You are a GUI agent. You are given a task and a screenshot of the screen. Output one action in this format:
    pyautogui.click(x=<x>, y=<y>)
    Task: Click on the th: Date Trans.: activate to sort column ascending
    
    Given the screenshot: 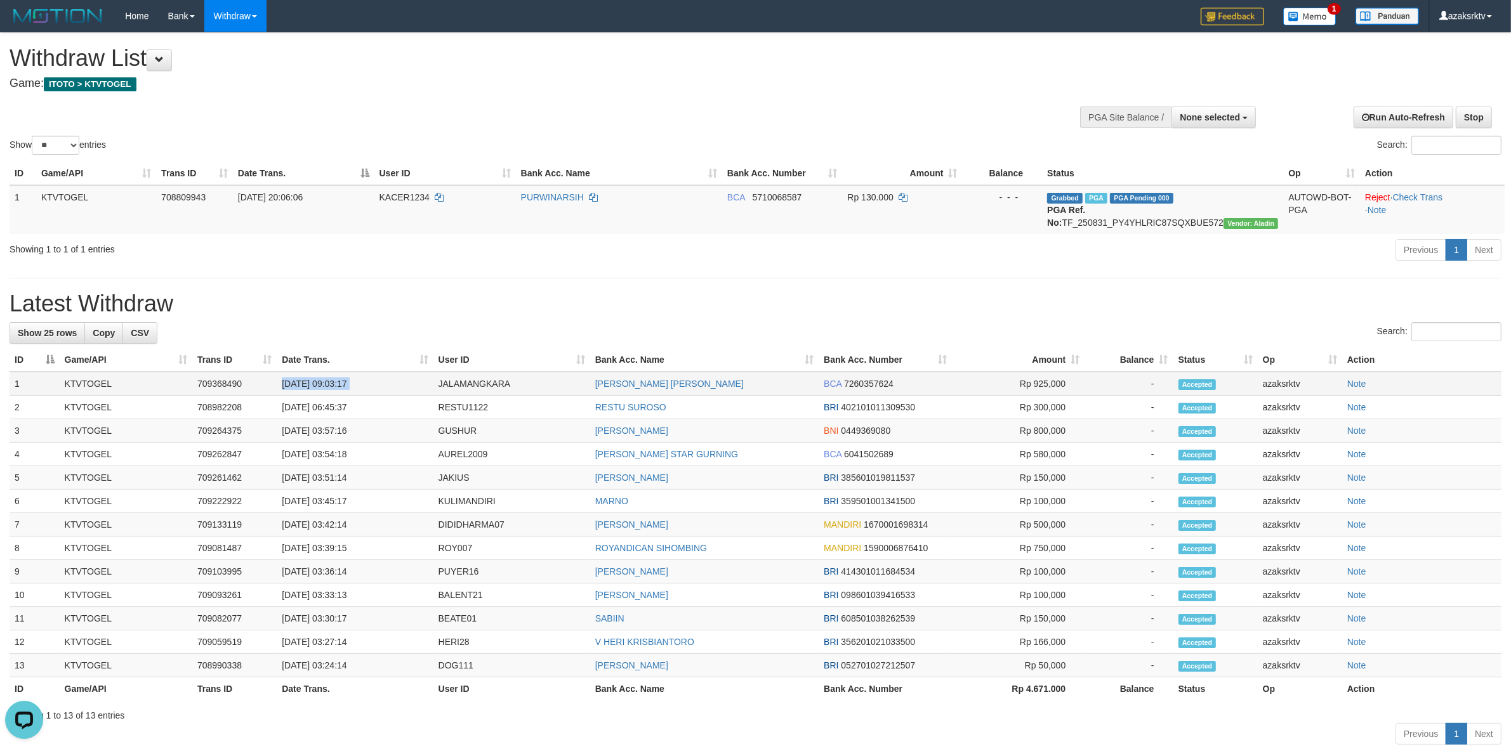 What is the action you would take?
    pyautogui.click(x=355, y=360)
    